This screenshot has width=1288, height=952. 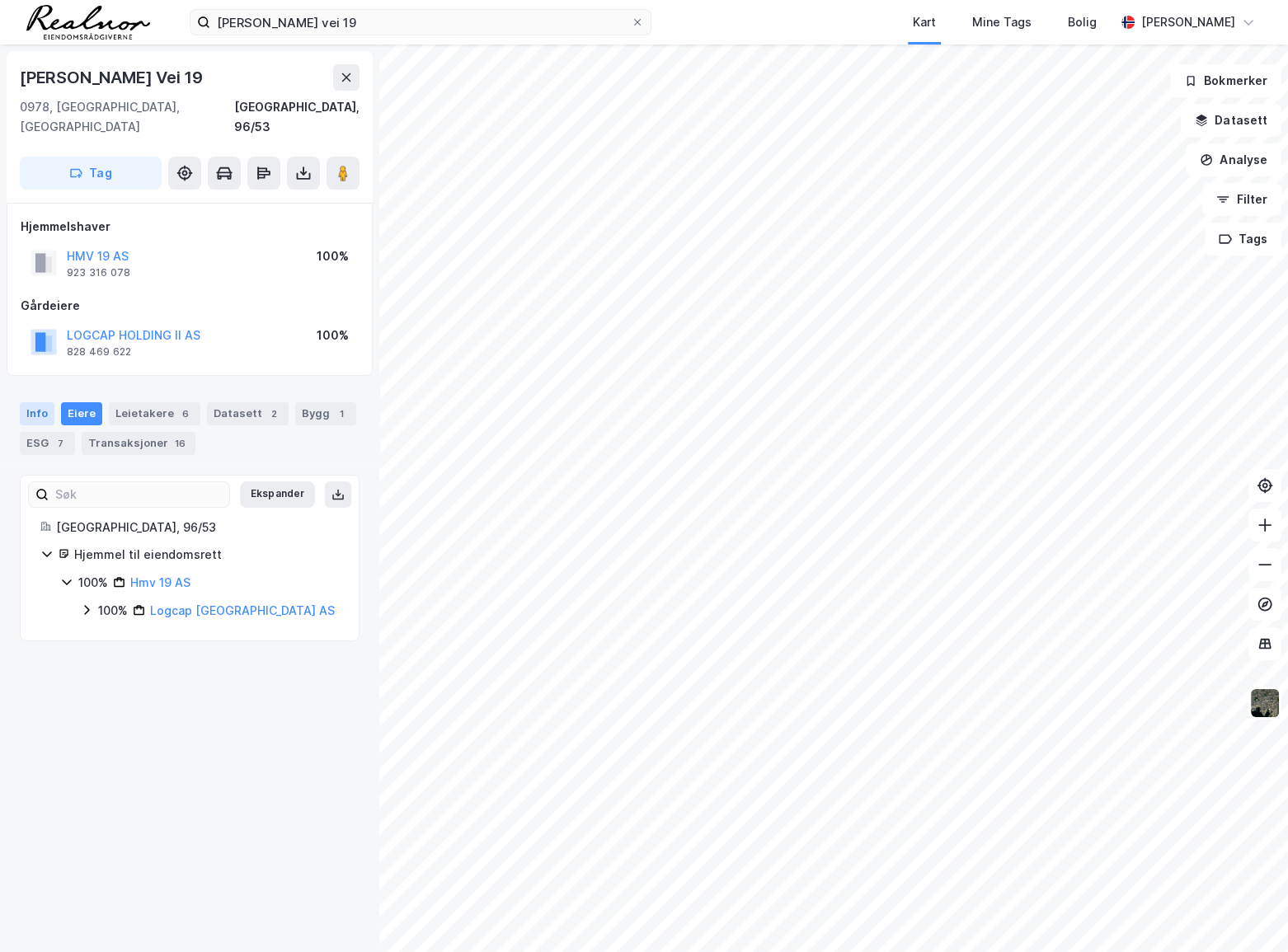 What do you see at coordinates (88, 23) in the screenshot?
I see `img: realnor-logo.934646d98de889bb5806.png` at bounding box center [88, 23].